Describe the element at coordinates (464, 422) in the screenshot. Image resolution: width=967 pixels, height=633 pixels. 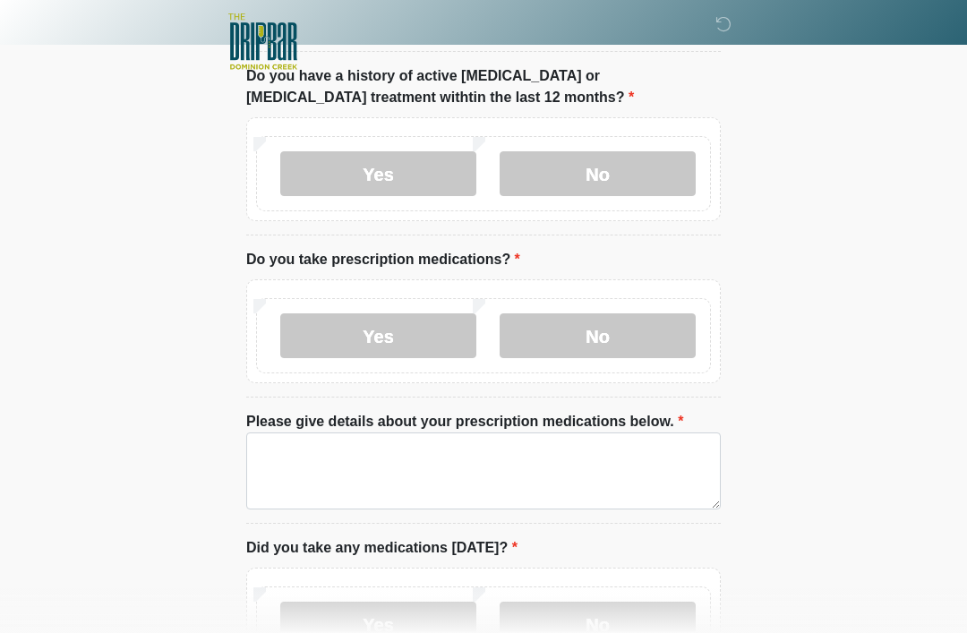
I see `label: Please give details about your prescription medications below.` at that location.